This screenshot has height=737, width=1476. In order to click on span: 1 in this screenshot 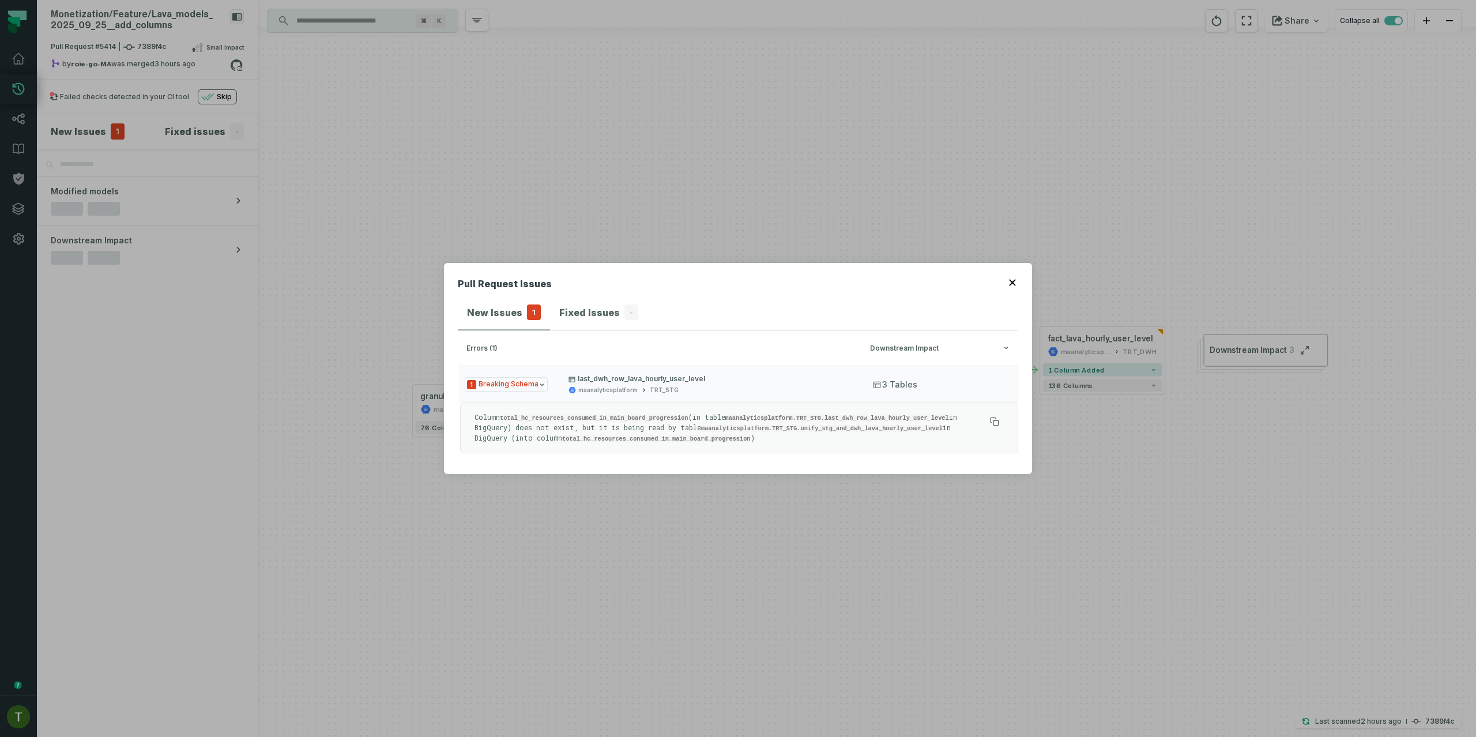, I will do `click(534, 313)`.